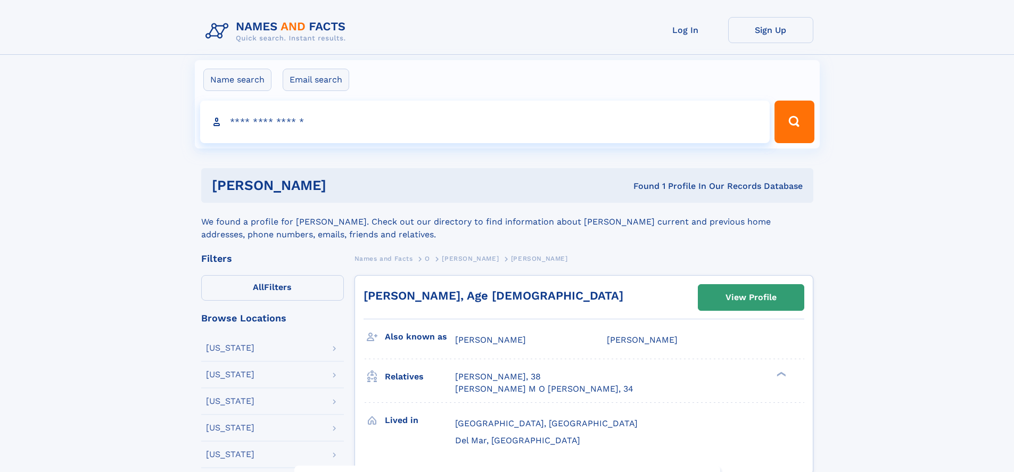 This screenshot has height=472, width=1014. Describe the element at coordinates (272, 288) in the screenshot. I see `label: Filters` at that location.